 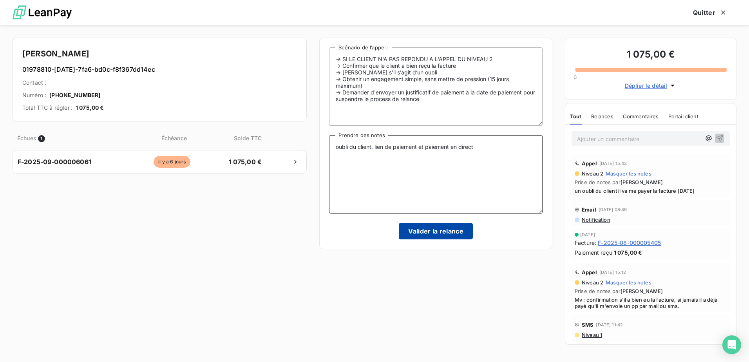 I want to click on span: SMS, so click(x=588, y=325).